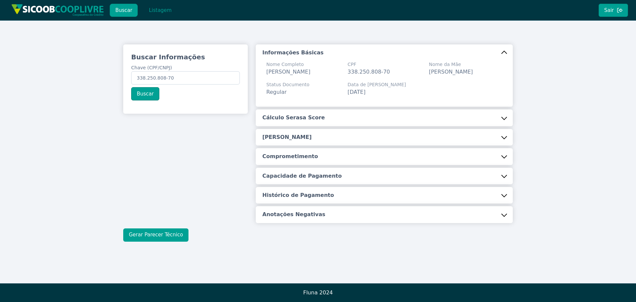 The width and height of the screenshot is (636, 302). Describe the element at coordinates (276, 92) in the screenshot. I see `span: Regular` at that location.